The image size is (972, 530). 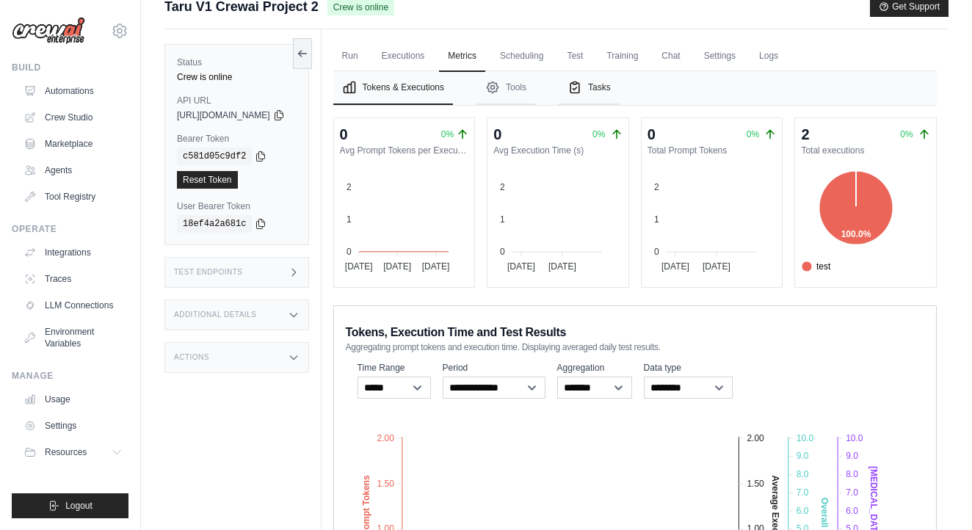 What do you see at coordinates (815, 266) in the screenshot?
I see `span: test` at bounding box center [815, 266].